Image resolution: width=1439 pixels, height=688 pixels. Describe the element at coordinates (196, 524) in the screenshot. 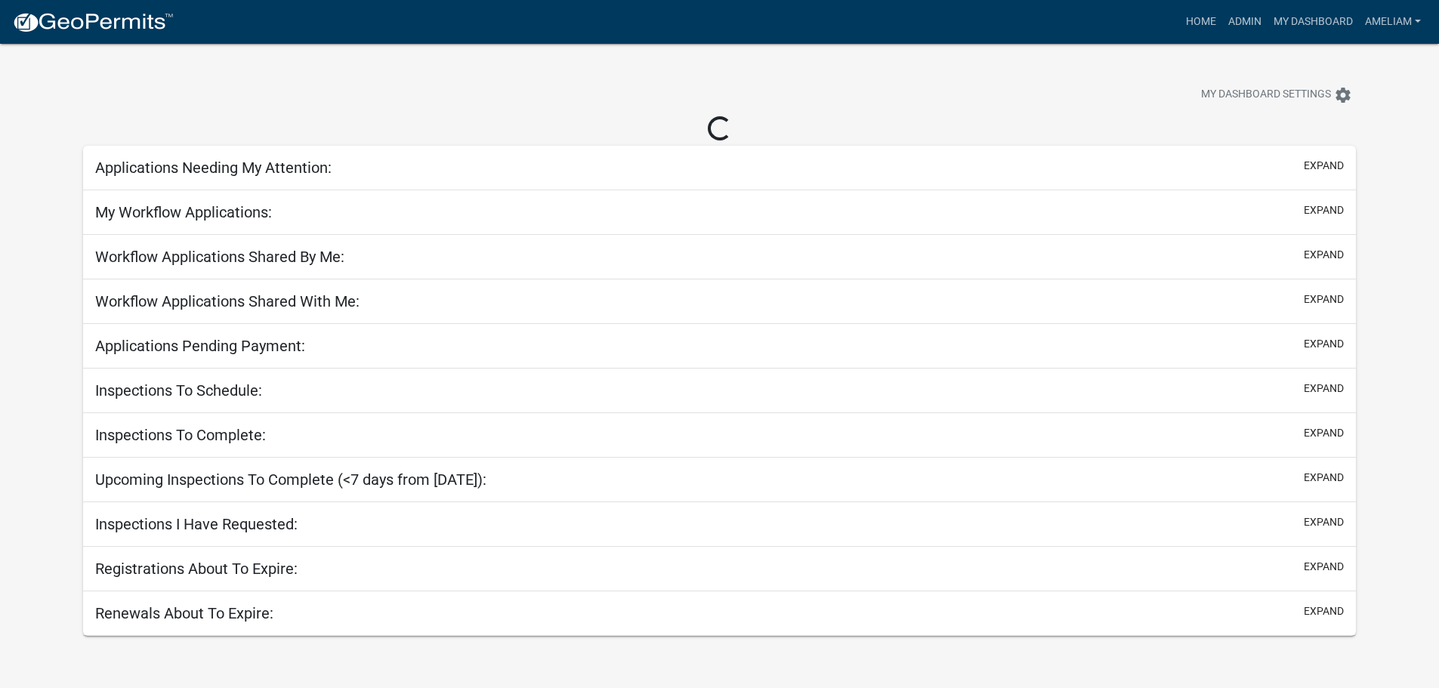

I see `h5: Inspections I Have Requested:` at that location.